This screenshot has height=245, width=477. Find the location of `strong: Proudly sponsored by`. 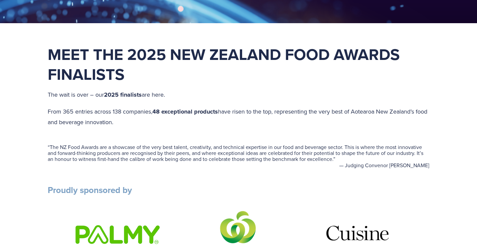

strong: Proudly sponsored by is located at coordinates (90, 190).